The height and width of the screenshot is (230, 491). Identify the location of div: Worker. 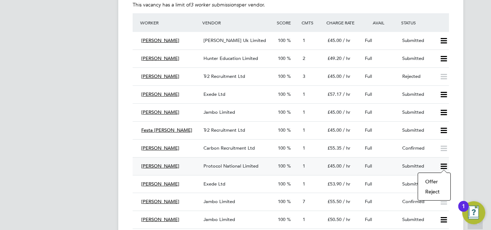
(169, 23).